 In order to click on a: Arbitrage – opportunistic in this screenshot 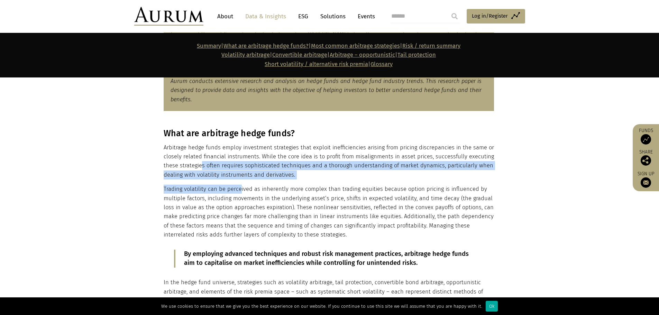, I will do `click(362, 55)`.